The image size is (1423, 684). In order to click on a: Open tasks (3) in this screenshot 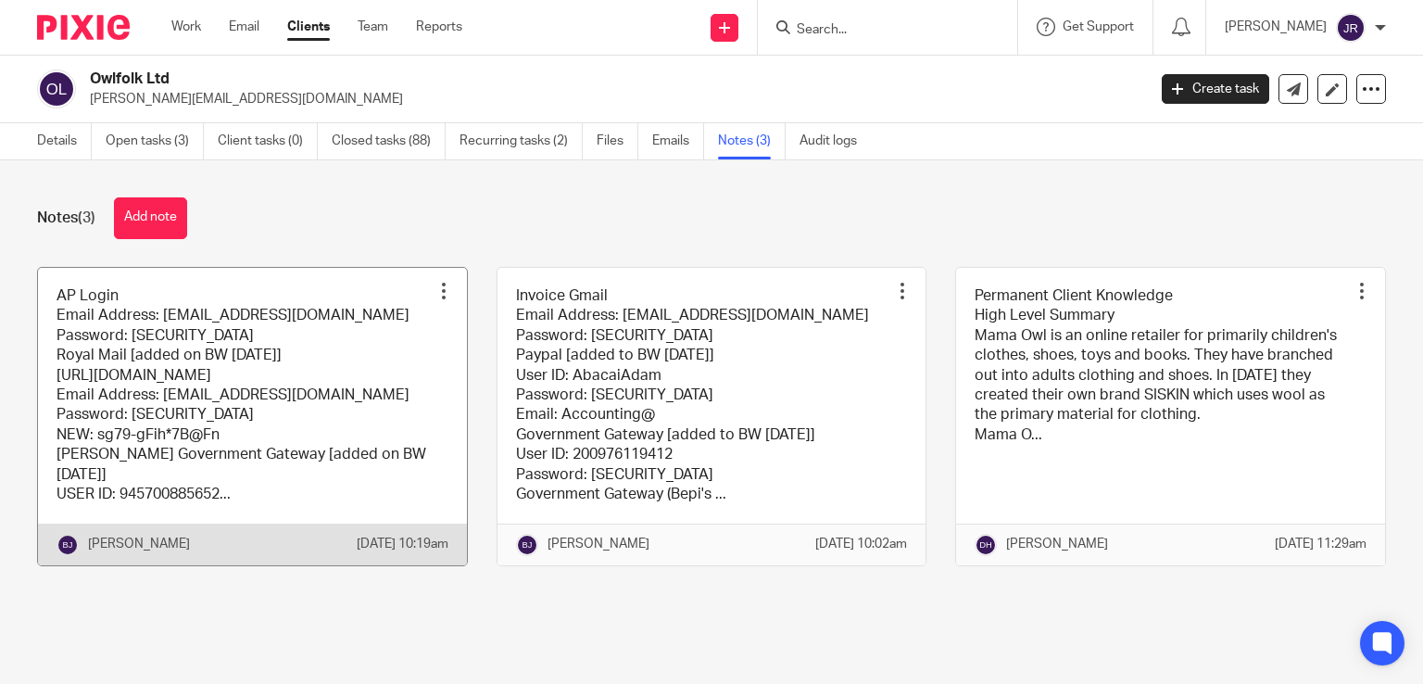, I will do `click(155, 141)`.